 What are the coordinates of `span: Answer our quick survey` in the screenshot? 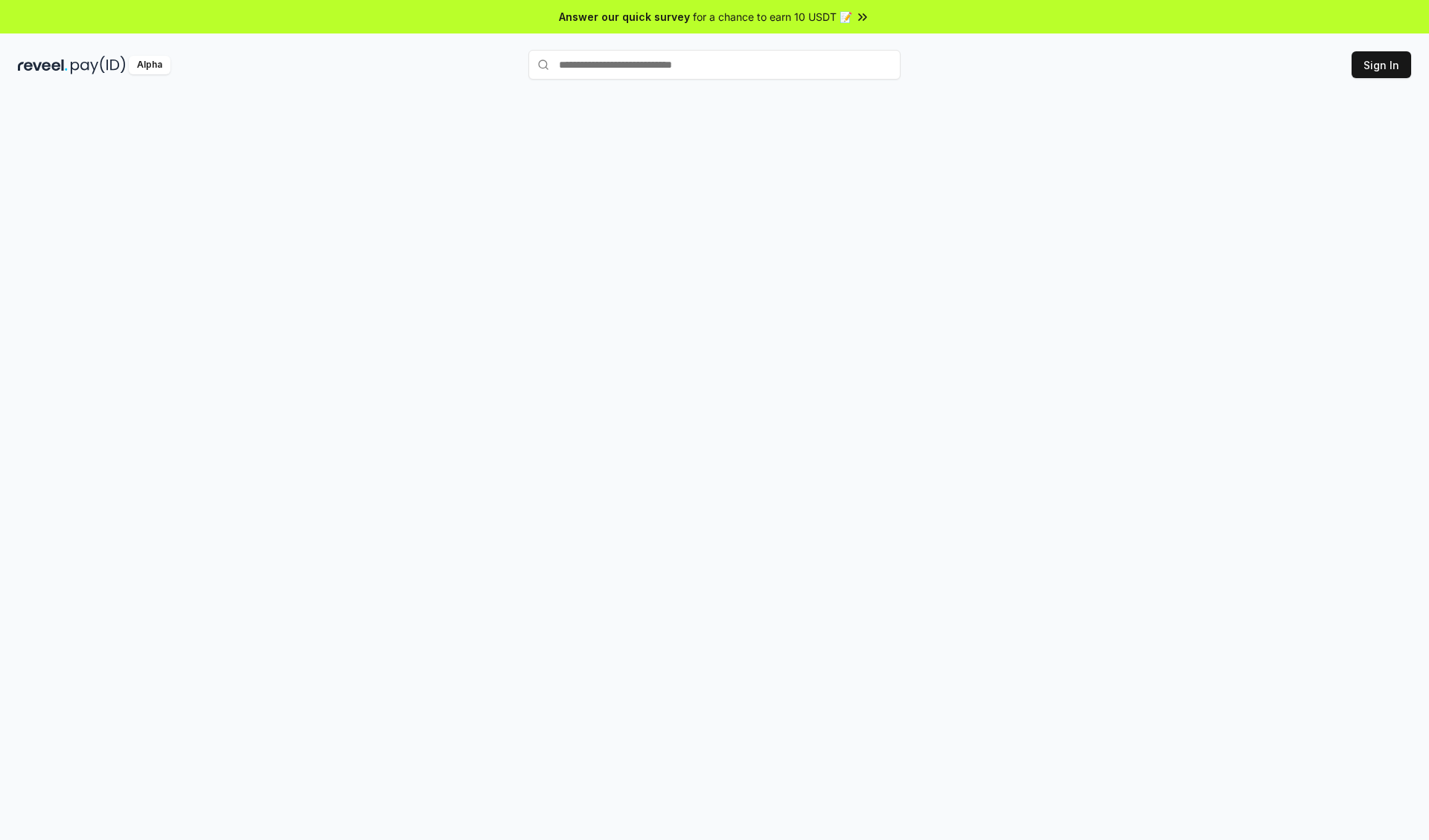 It's located at (625, 17).